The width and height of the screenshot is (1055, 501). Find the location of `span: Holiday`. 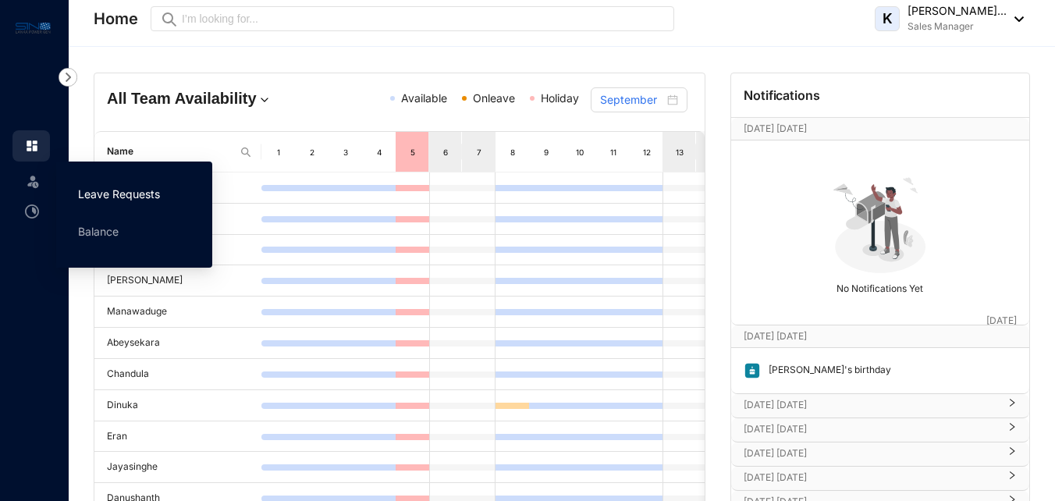

span: Holiday is located at coordinates (559, 98).